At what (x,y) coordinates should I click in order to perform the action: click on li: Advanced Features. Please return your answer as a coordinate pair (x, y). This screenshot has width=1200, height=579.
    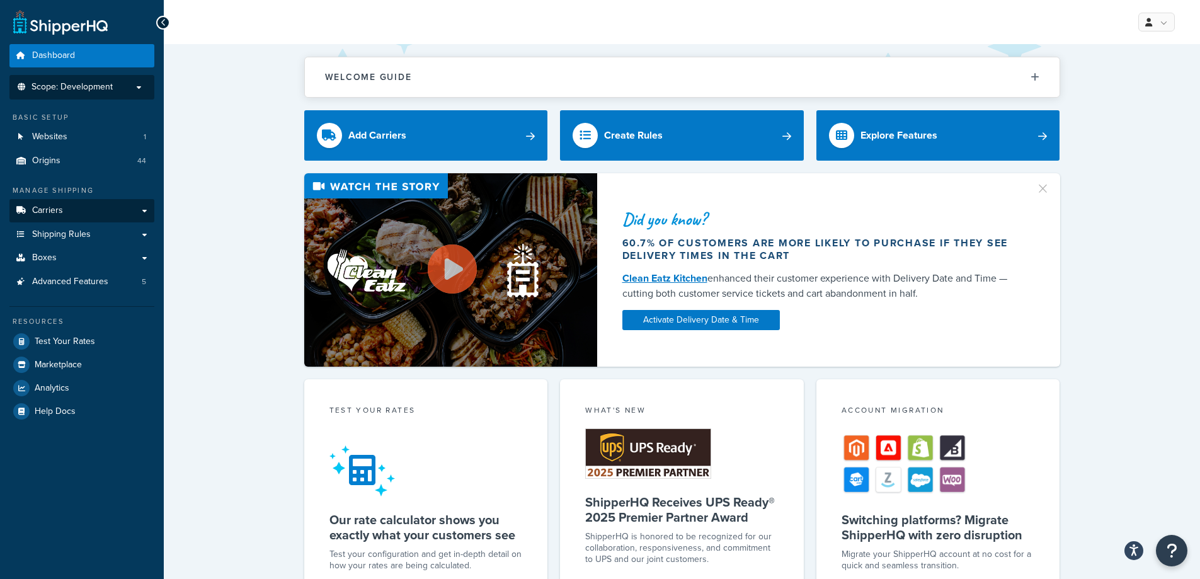
    Looking at the image, I should click on (82, 282).